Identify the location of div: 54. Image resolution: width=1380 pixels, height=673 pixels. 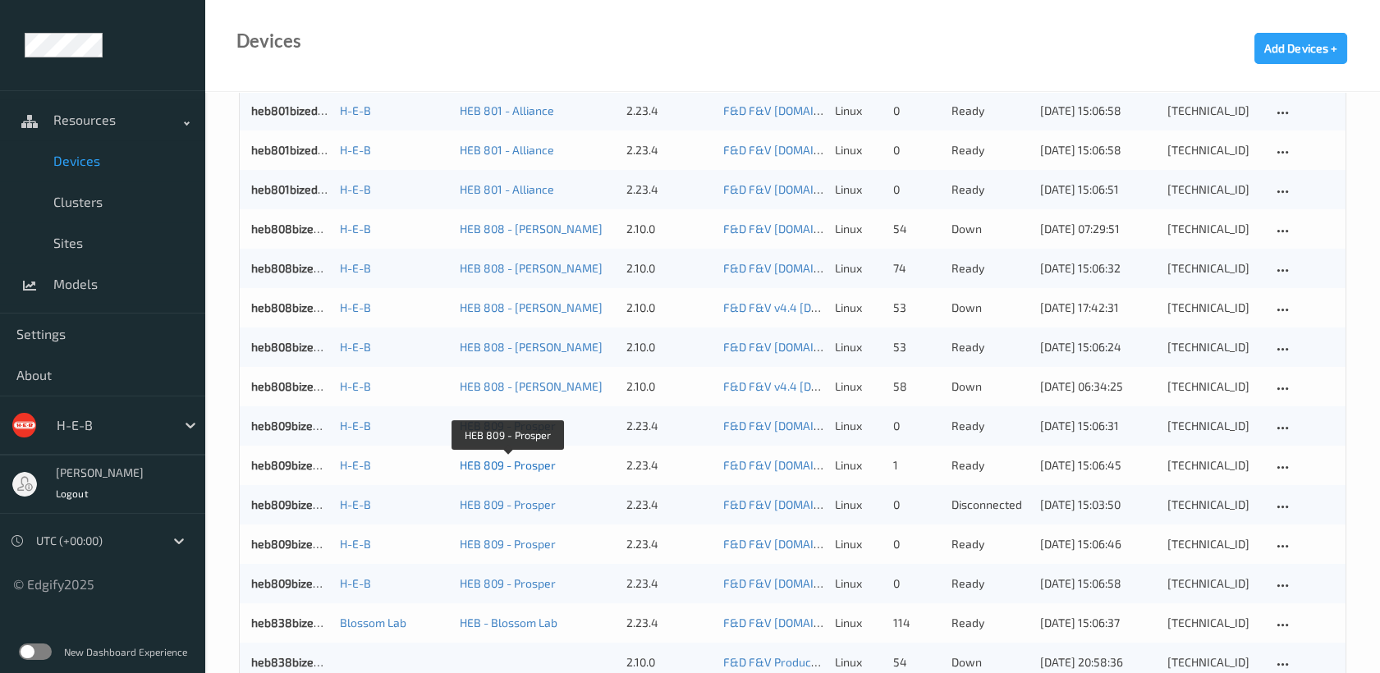
(916, 229).